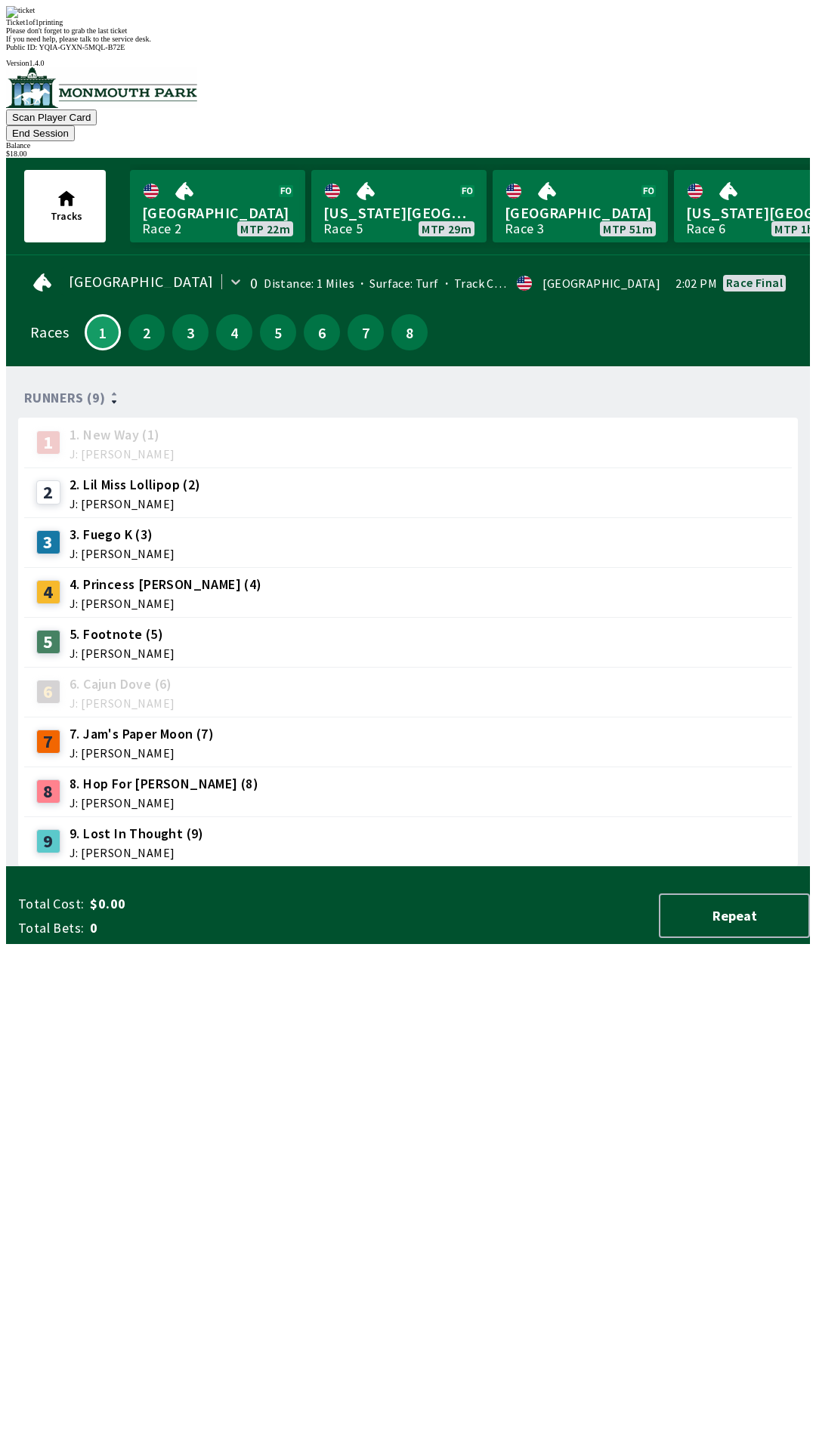  What do you see at coordinates (40, 133) in the screenshot?
I see `button: End Session` at bounding box center [40, 133].